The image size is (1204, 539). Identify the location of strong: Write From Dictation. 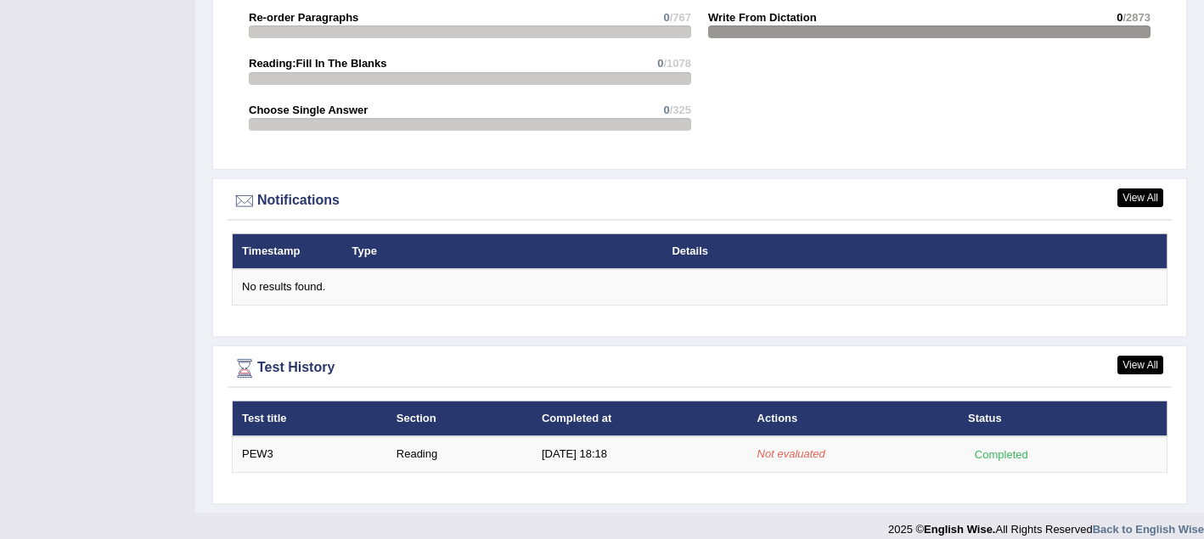
(762, 17).